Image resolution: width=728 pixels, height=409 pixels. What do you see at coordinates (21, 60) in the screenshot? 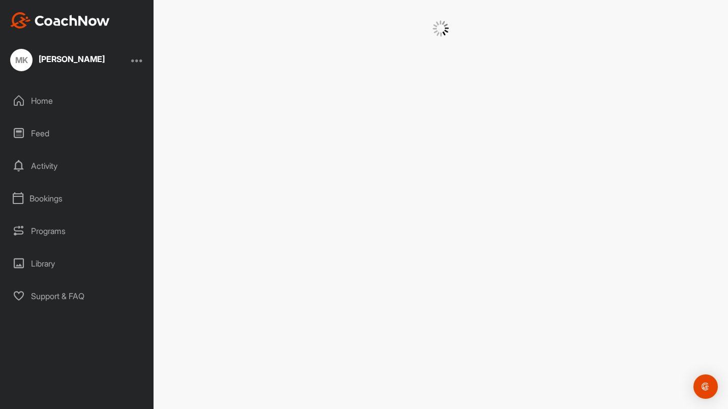
I see `div: MK` at bounding box center [21, 60].